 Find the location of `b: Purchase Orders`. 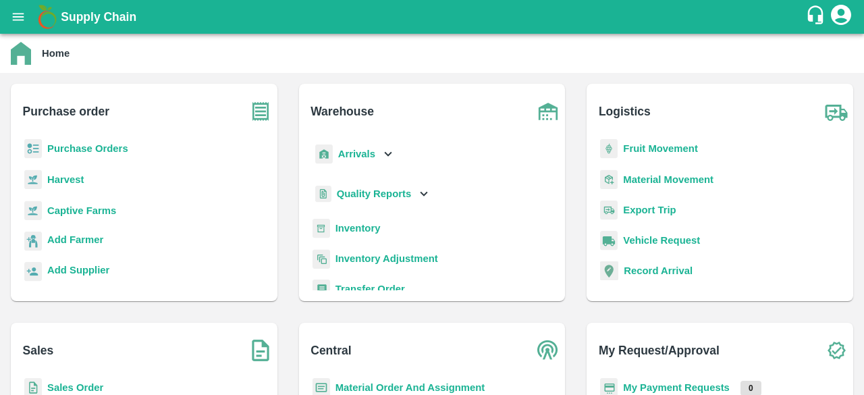

b: Purchase Orders is located at coordinates (88, 148).